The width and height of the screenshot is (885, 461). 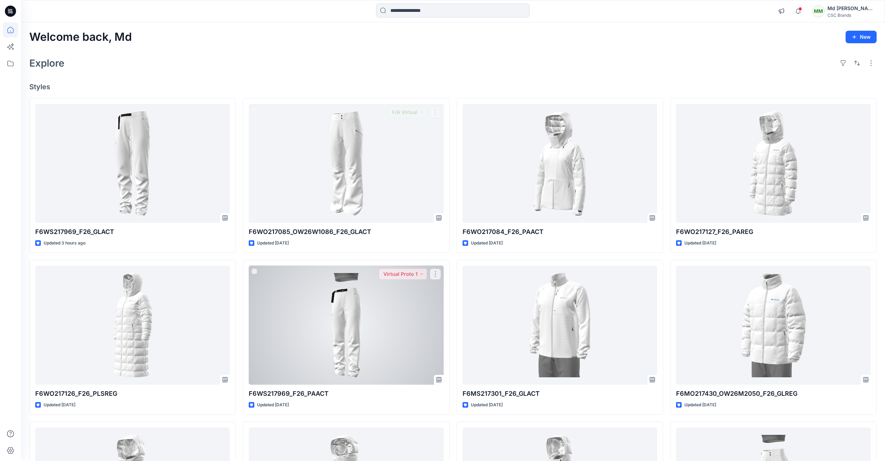 What do you see at coordinates (818, 11) in the screenshot?
I see `div: MM` at bounding box center [818, 11].